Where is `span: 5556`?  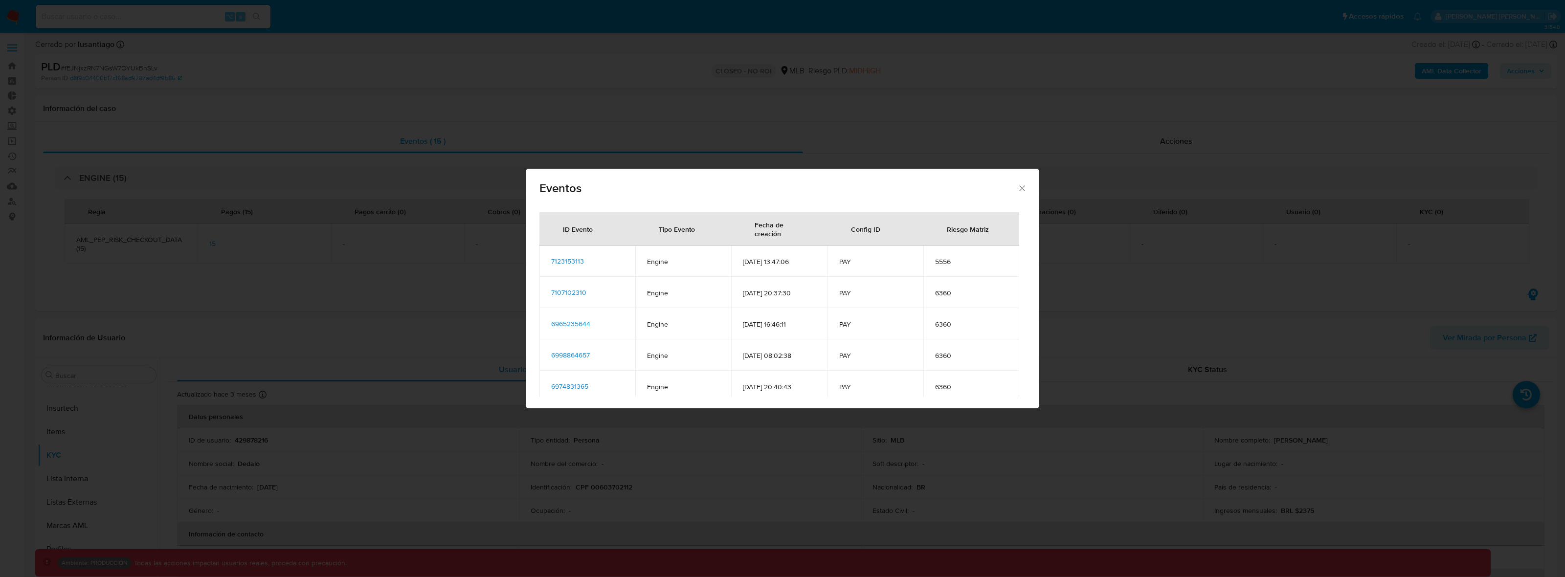
span: 5556 is located at coordinates (971, 262).